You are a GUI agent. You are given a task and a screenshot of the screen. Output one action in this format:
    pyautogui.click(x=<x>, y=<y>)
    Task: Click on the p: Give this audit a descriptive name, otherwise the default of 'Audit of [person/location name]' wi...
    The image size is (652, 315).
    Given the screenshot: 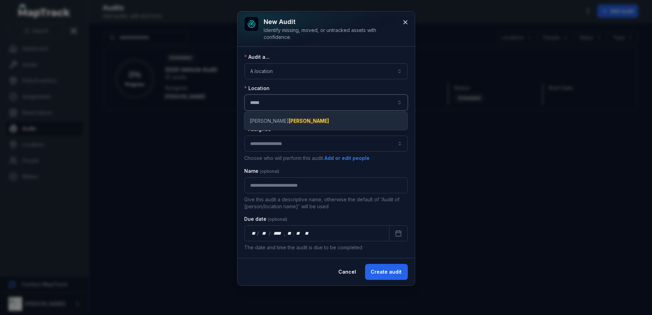 What is the action you would take?
    pyautogui.click(x=326, y=203)
    